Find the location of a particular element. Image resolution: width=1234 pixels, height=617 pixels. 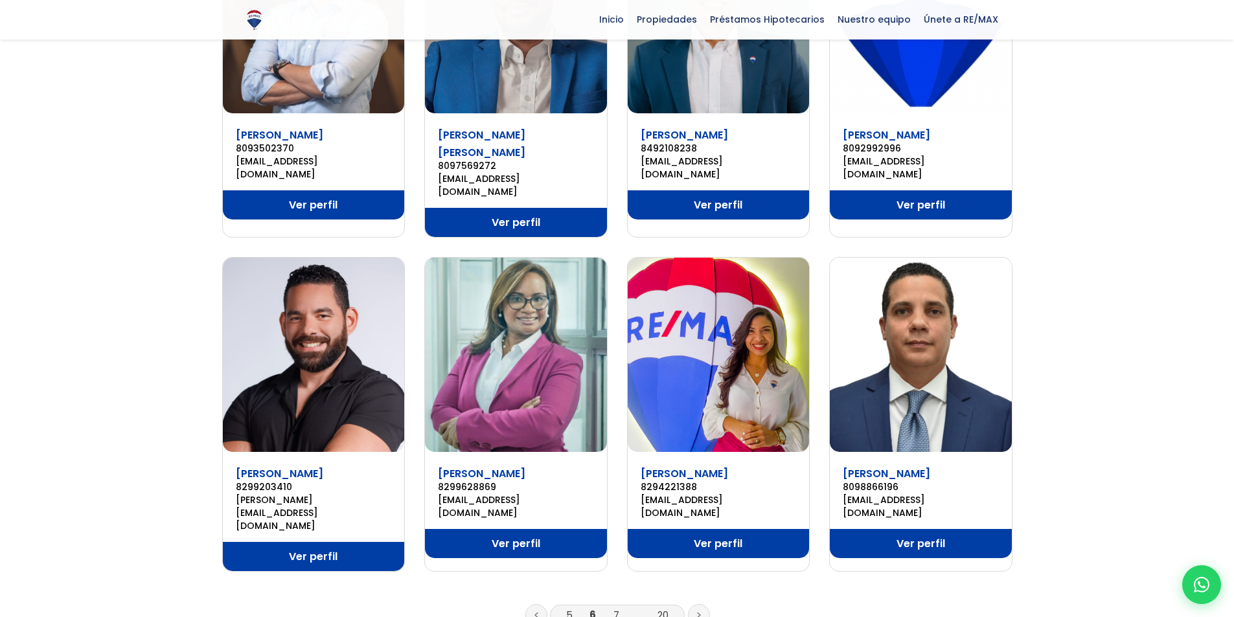

img: Greisy Hernandez is located at coordinates (516, 355).